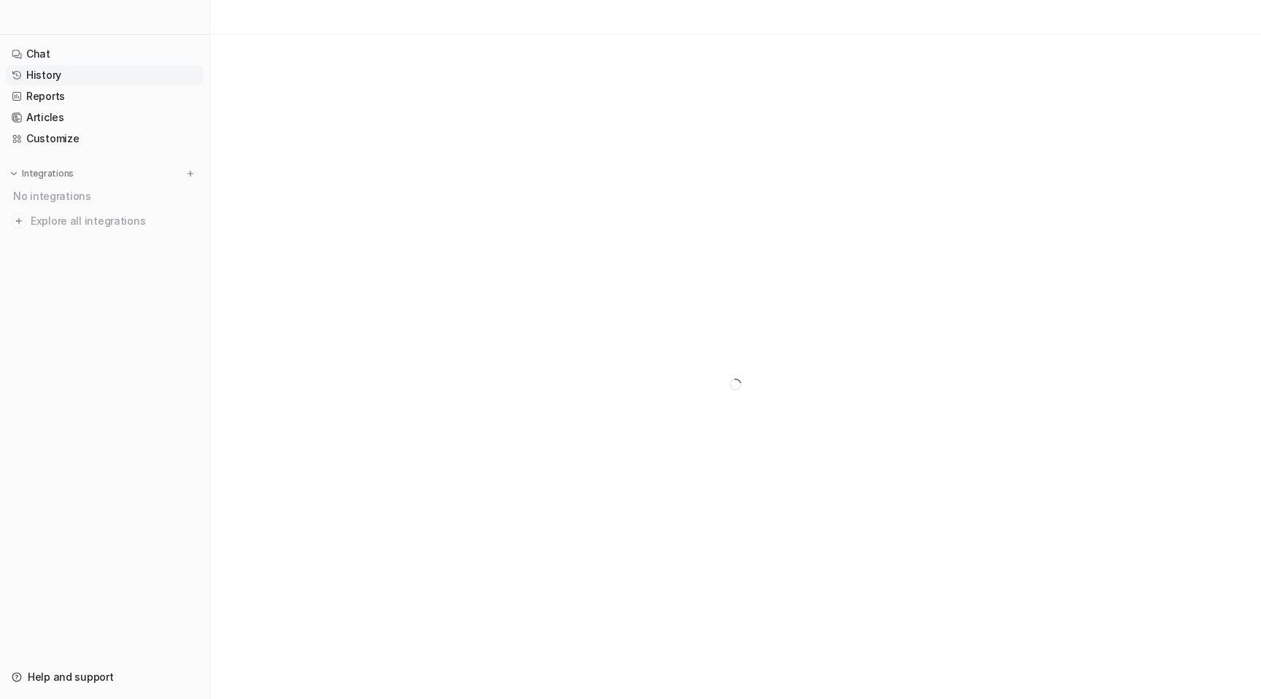 The image size is (1261, 699). What do you see at coordinates (114, 221) in the screenshot?
I see `span: Explore all integrations` at bounding box center [114, 221].